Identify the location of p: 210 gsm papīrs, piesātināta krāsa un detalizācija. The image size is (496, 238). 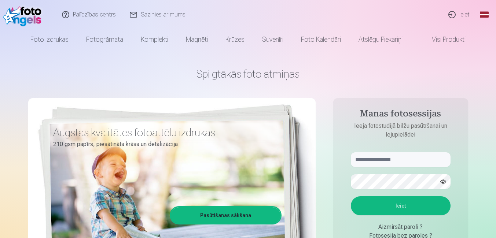
(164, 144).